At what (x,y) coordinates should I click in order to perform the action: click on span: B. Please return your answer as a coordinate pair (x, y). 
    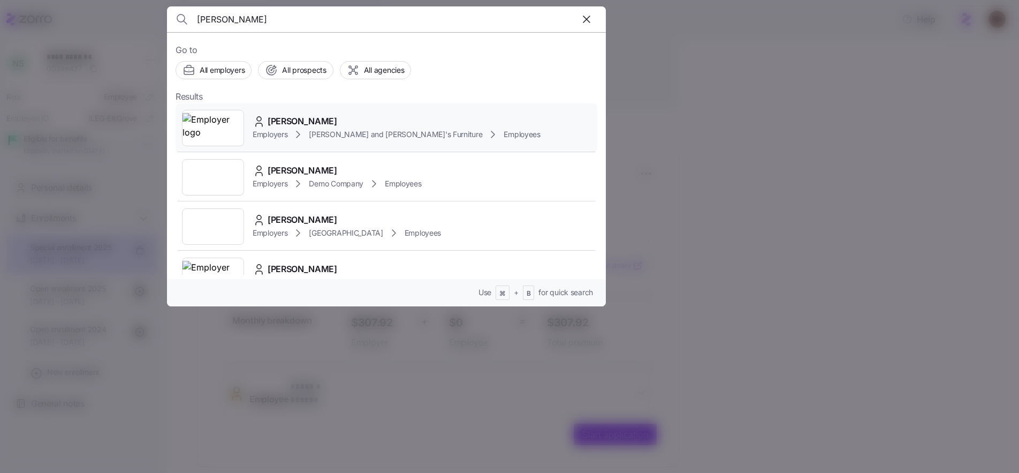
    Looking at the image, I should click on (529, 293).